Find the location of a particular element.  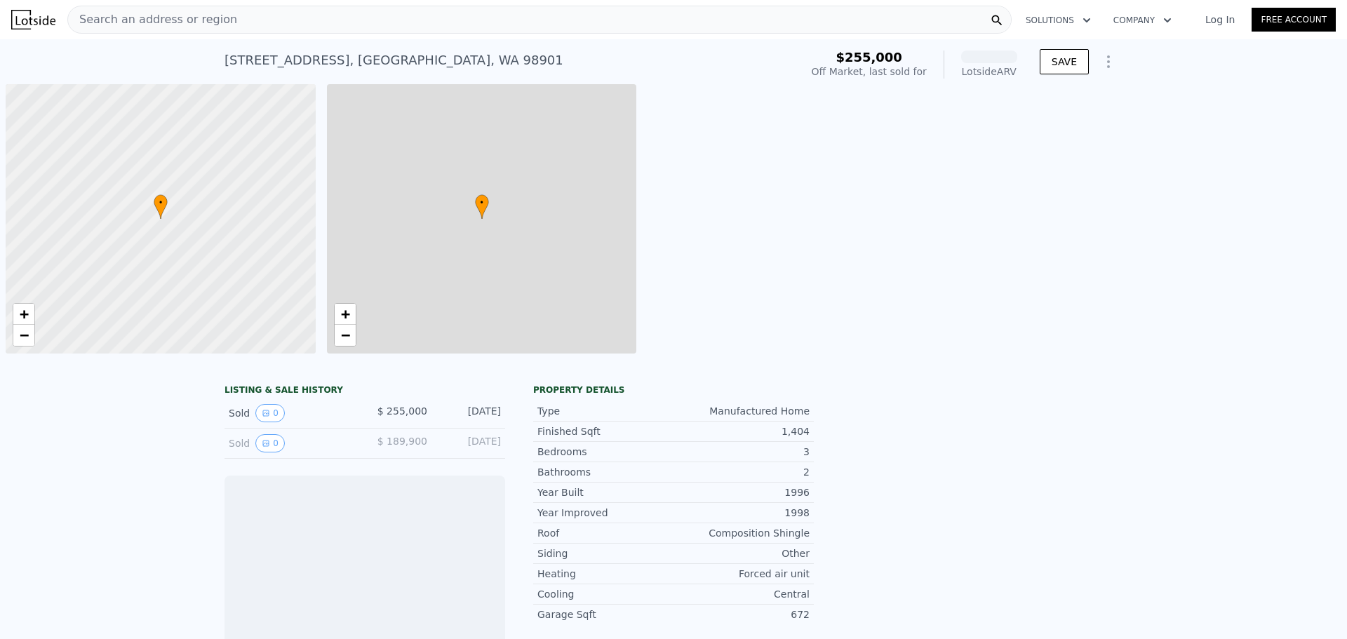

div: Composition Shingle is located at coordinates (741, 533).